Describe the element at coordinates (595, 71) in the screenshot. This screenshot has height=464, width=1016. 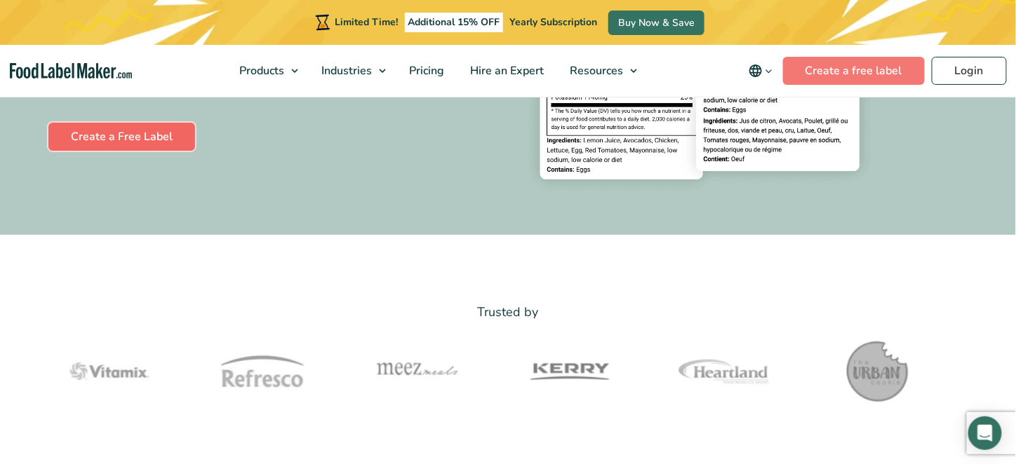
I see `span: Resources` at that location.